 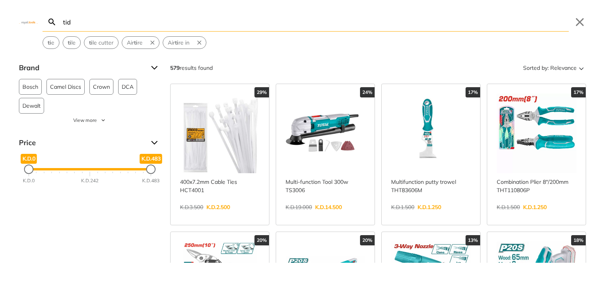 I want to click on button: Select suggestion: Air tire, so click(x=135, y=43).